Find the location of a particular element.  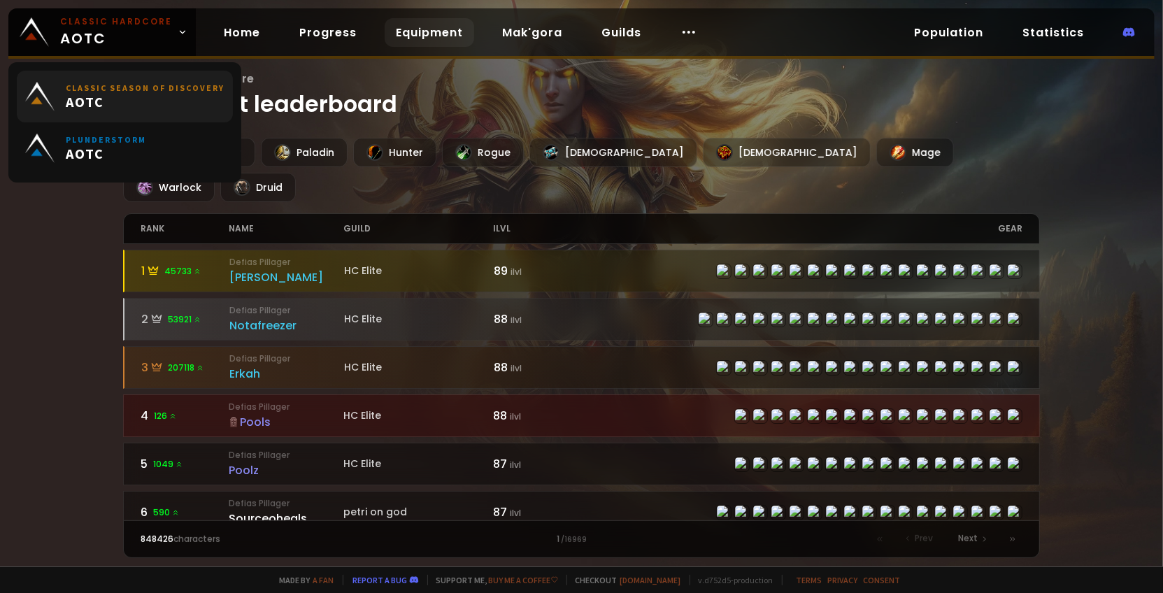

div: name is located at coordinates (286, 229).